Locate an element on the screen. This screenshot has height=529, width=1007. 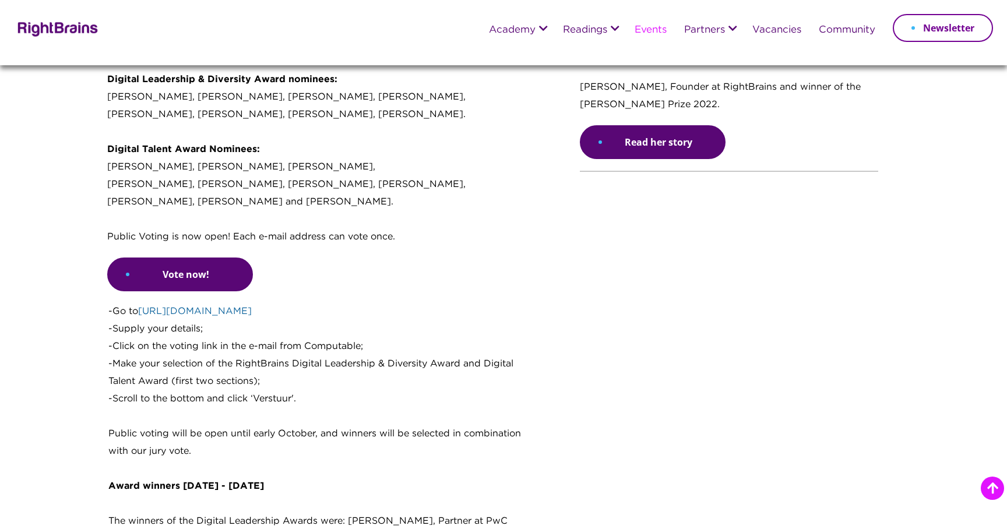
a: Vote now! is located at coordinates (180, 275).